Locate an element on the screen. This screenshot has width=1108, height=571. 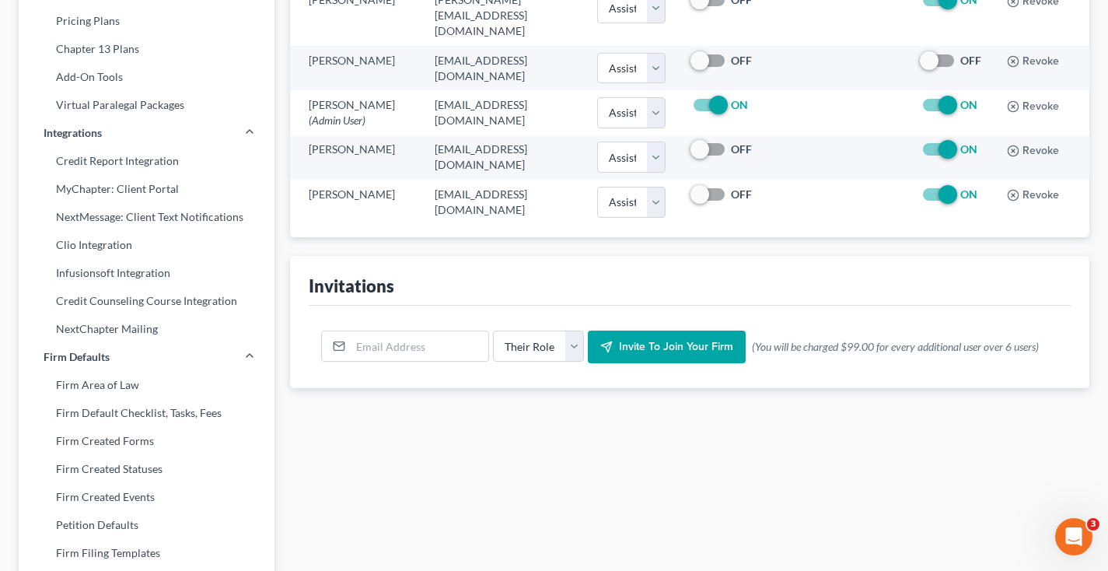
button: Invite to join your firm is located at coordinates (666, 347).